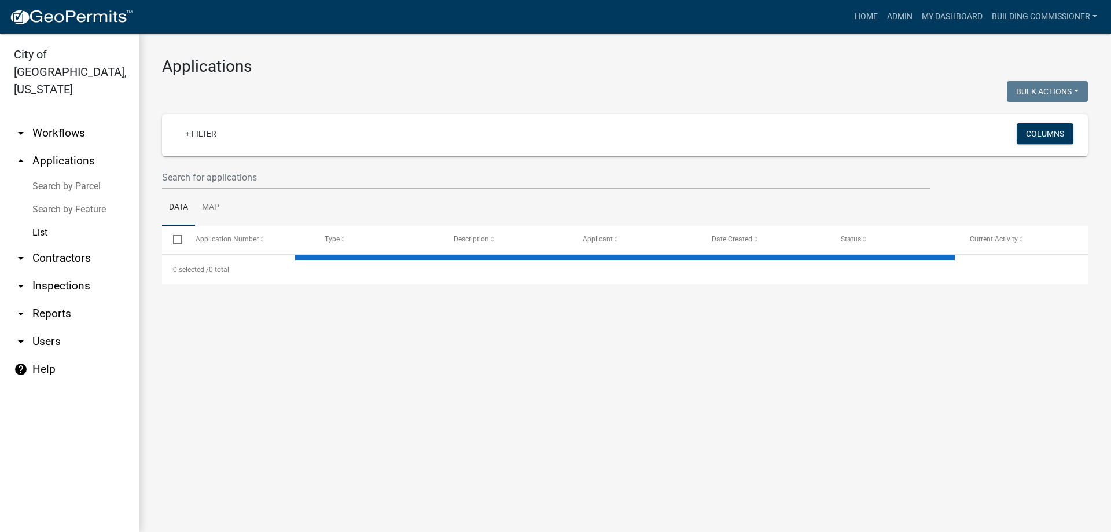 This screenshot has width=1111, height=532. Describe the element at coordinates (248, 240) in the screenshot. I see `datatable-header-cell: Application Number` at that location.